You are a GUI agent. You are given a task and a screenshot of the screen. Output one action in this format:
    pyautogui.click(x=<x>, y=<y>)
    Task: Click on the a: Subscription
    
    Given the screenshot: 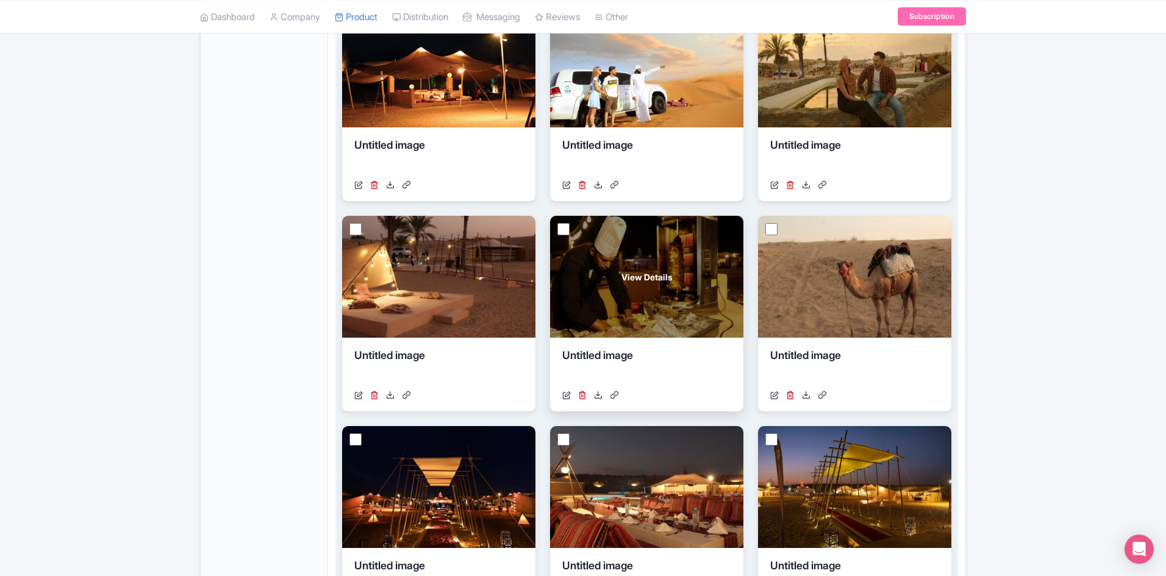 What is the action you would take?
    pyautogui.click(x=932, y=16)
    